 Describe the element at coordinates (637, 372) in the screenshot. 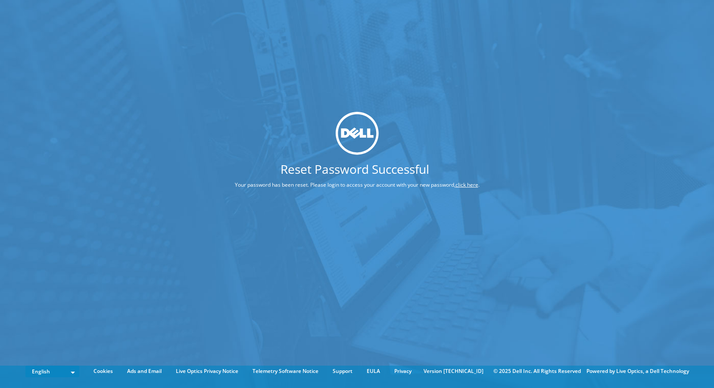

I see `li: Powered by Live Optics, a Dell Technology` at that location.